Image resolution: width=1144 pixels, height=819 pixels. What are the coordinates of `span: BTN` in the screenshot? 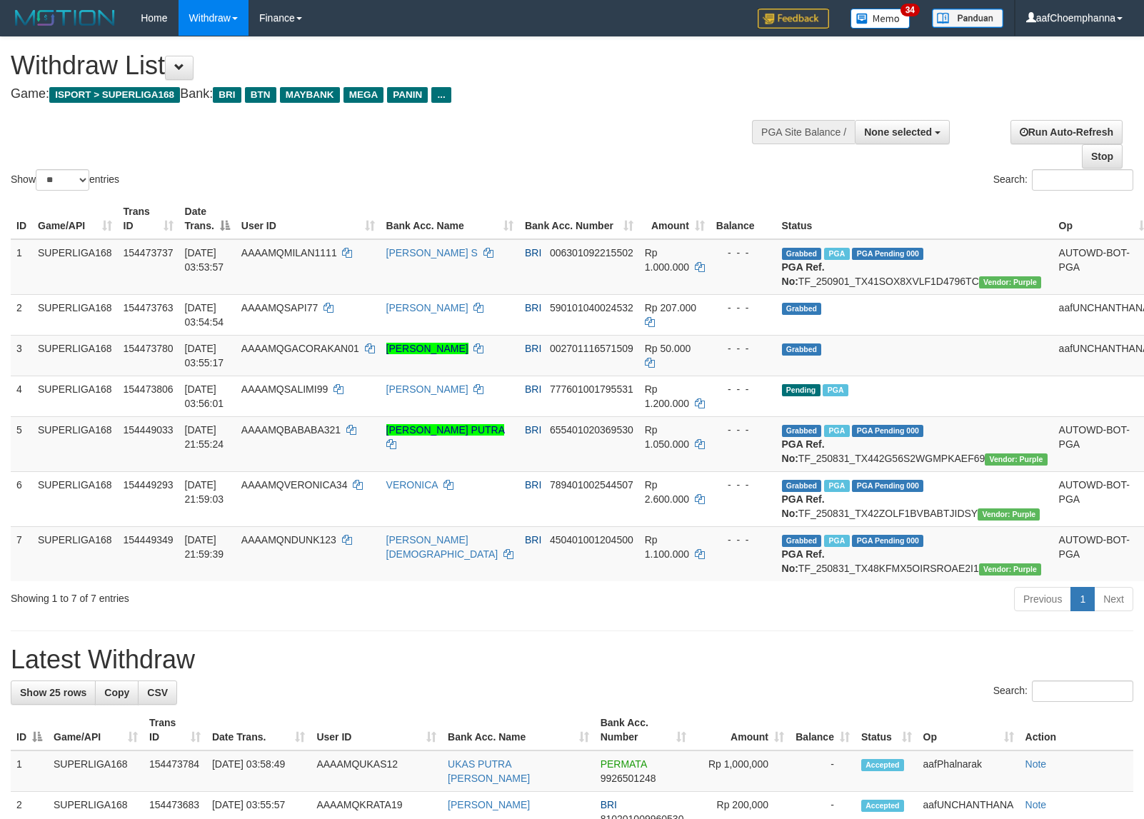 It's located at (261, 95).